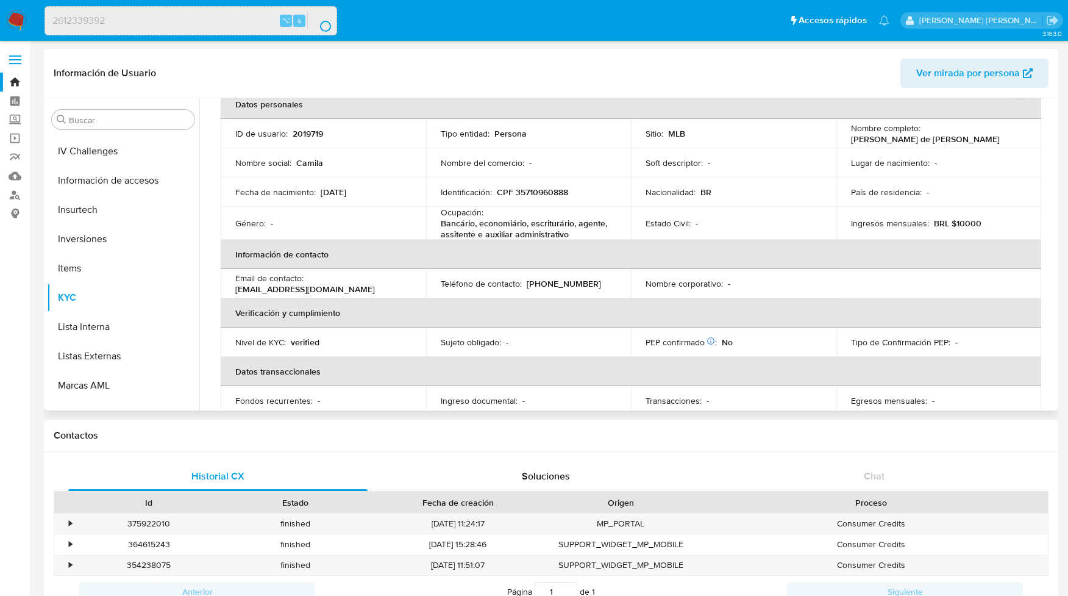 The width and height of the screenshot is (1068, 596). I want to click on a: Notificaciones, so click(884, 20).